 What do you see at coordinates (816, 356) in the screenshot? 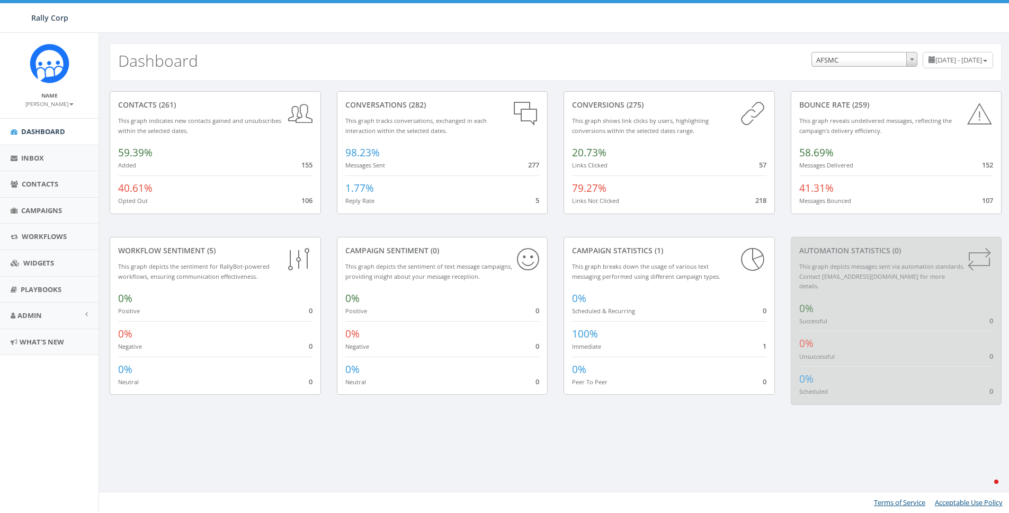
I see `small: Unsuccessful` at bounding box center [816, 356].